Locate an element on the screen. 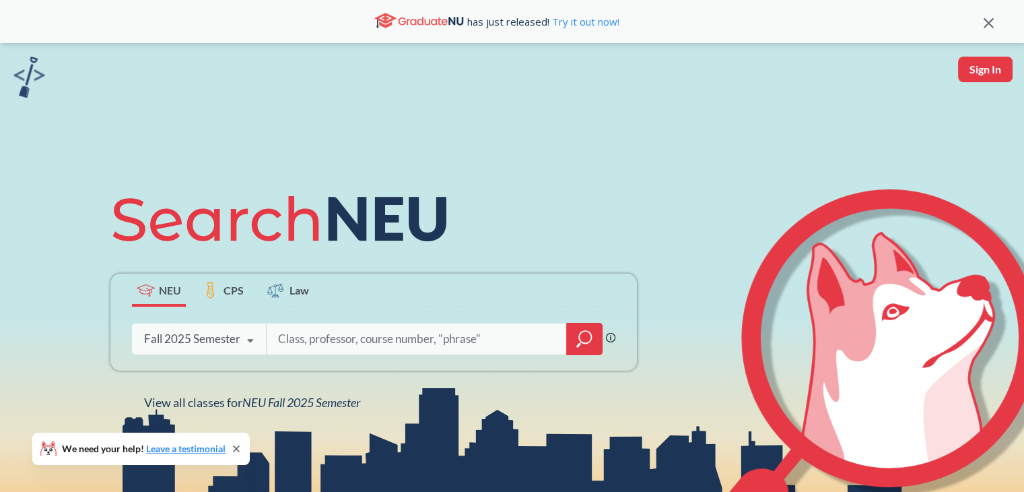 This screenshot has height=492, width=1024. span: has just released! is located at coordinates (544, 22).